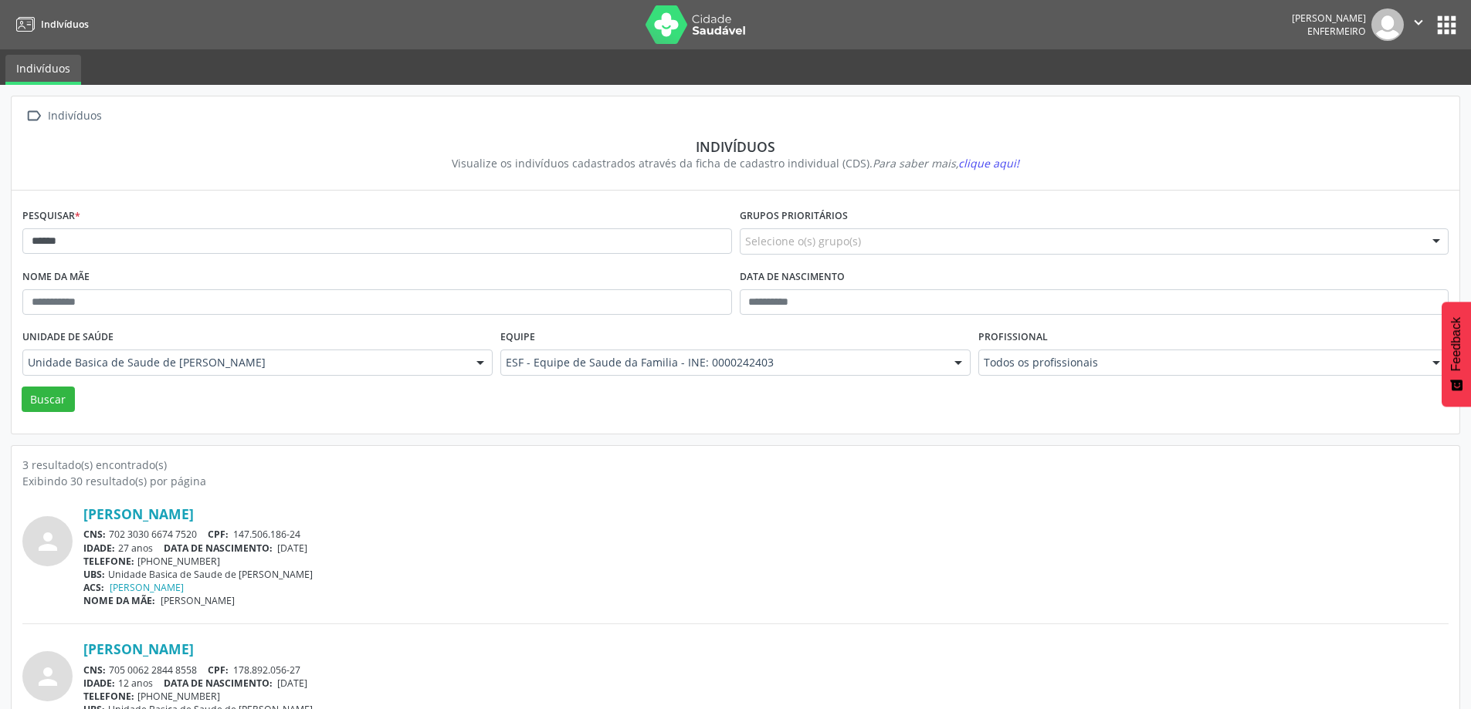 The height and width of the screenshot is (709, 1471). I want to click on label: Unidade de saúde, so click(68, 337).